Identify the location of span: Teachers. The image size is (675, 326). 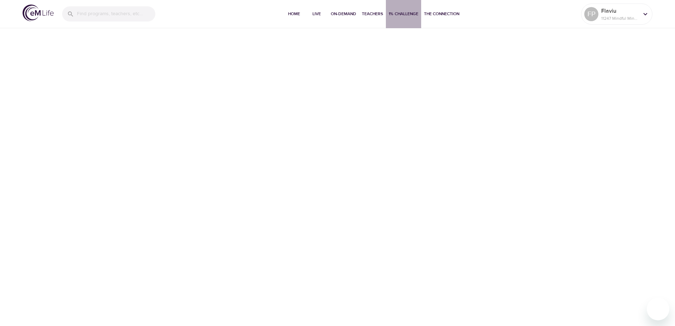
(373, 14).